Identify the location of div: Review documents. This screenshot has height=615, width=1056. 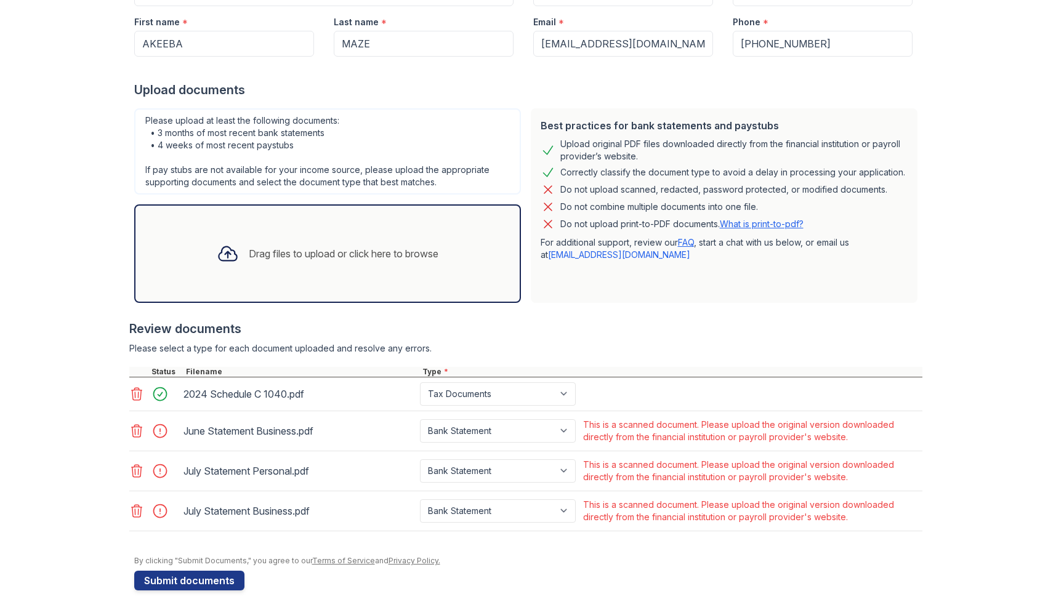
(526, 329).